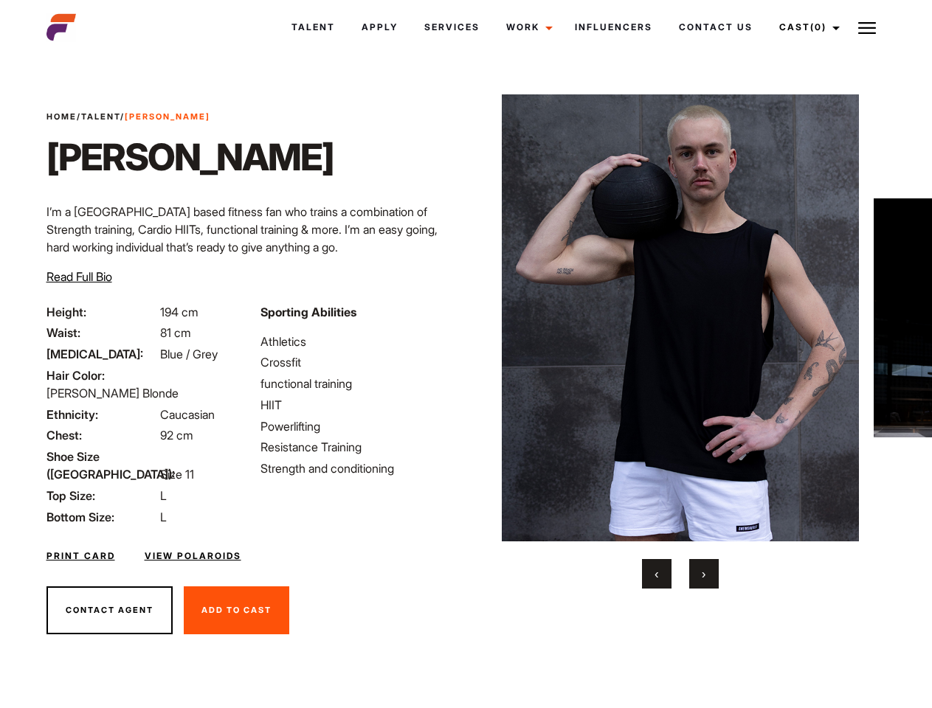 The width and height of the screenshot is (932, 708). What do you see at coordinates (187, 415) in the screenshot?
I see `span: Caucasian` at bounding box center [187, 415].